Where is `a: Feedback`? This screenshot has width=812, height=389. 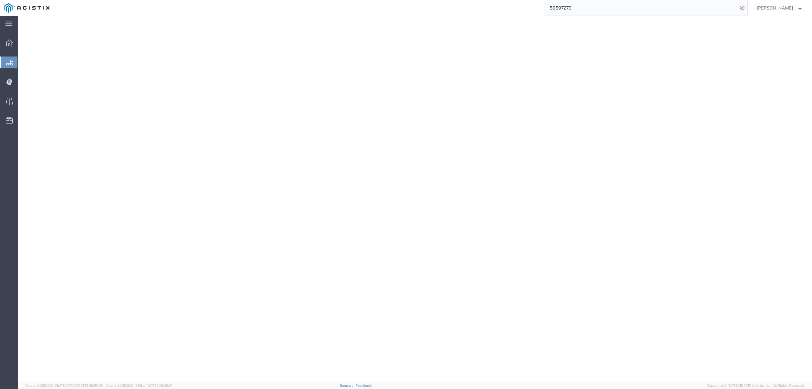
a: Feedback is located at coordinates (364, 385).